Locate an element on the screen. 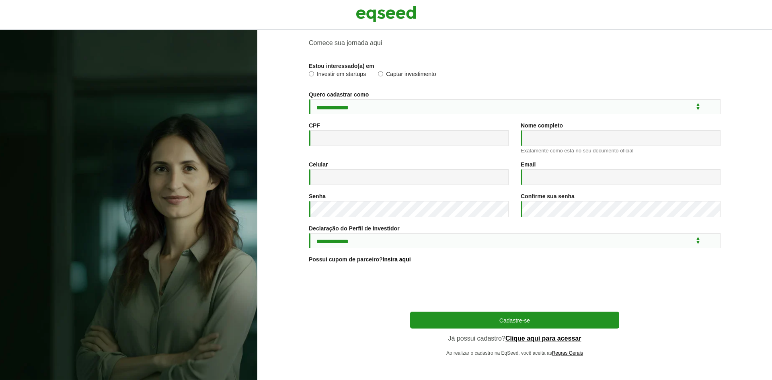 This screenshot has width=772, height=380. p: Já possui cadastro? is located at coordinates (514, 338).